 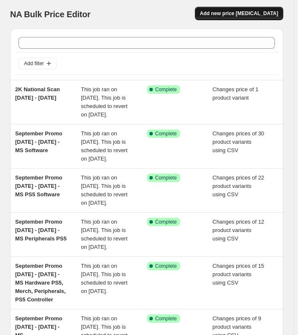 What do you see at coordinates (238, 186) in the screenshot?
I see `span: Changes prices of 22 product variants using CSV` at bounding box center [238, 186].